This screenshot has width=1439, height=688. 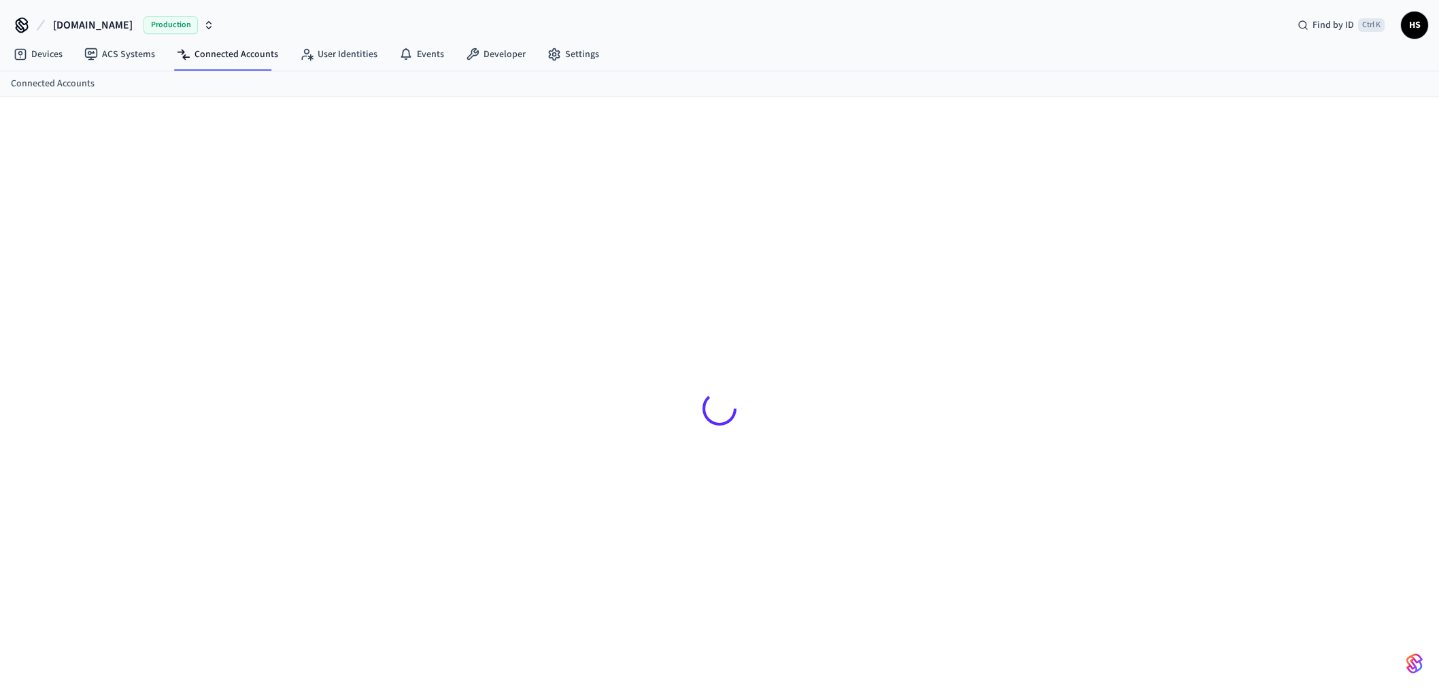 What do you see at coordinates (1415, 25) in the screenshot?
I see `button: HS` at bounding box center [1415, 25].